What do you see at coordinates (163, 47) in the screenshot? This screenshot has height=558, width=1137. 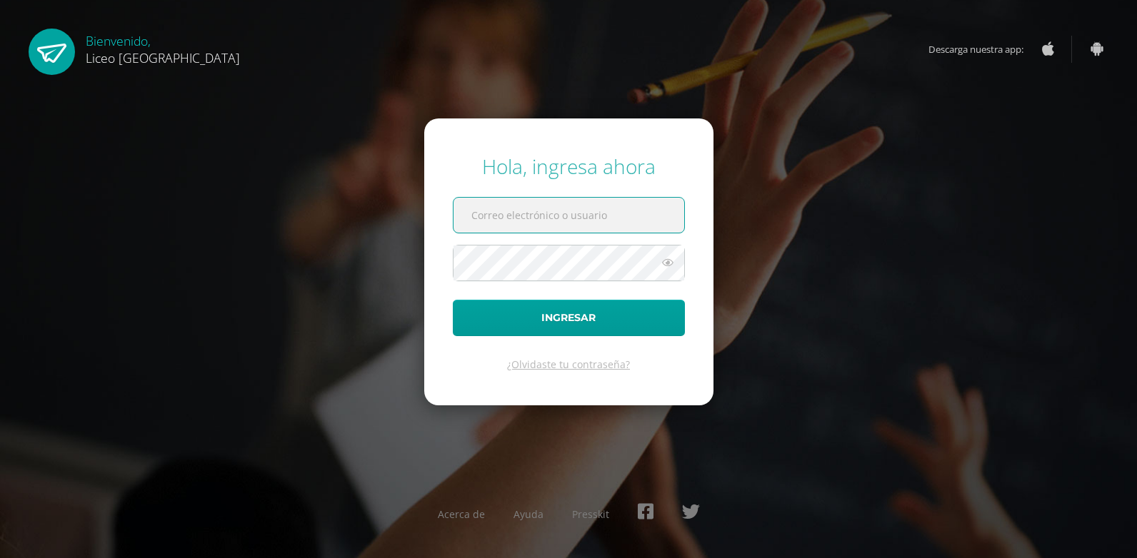 I see `div: Bienvenido,` at bounding box center [163, 47].